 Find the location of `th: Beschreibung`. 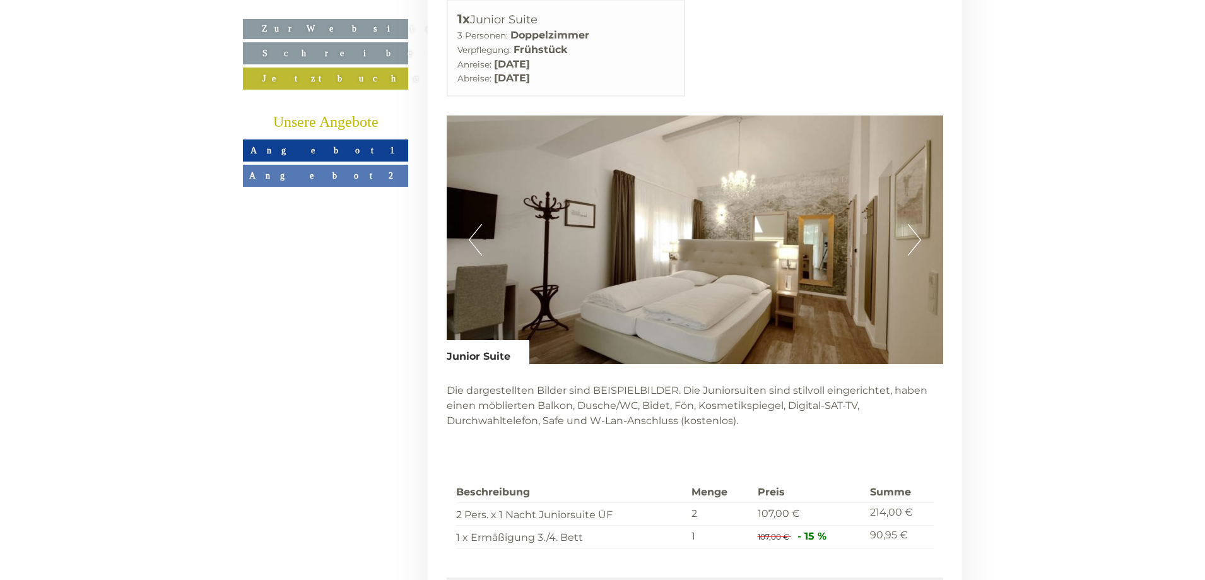

th: Beschreibung is located at coordinates (571, 492).